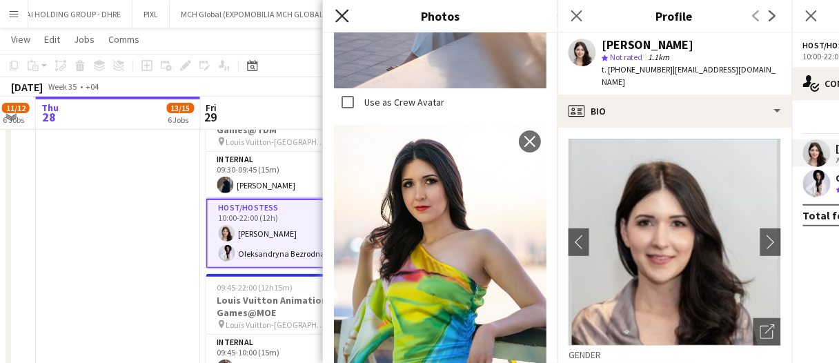 This screenshot has width=839, height=363. What do you see at coordinates (49, 117) in the screenshot?
I see `span: 28` at bounding box center [49, 117].